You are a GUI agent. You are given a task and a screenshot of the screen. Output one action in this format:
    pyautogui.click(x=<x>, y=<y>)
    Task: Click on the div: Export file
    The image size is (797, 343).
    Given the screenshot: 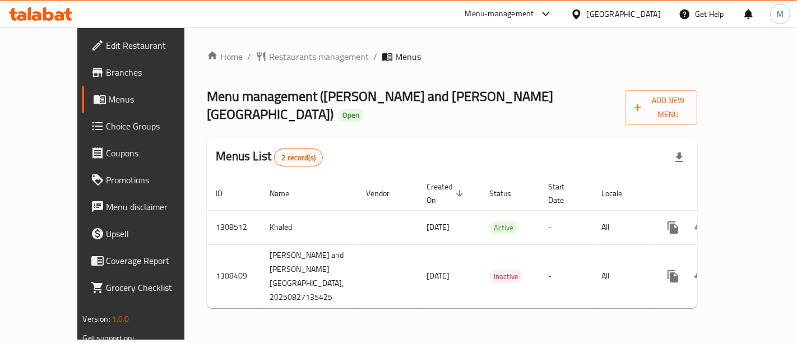 What is the action you would take?
    pyautogui.click(x=679, y=157)
    